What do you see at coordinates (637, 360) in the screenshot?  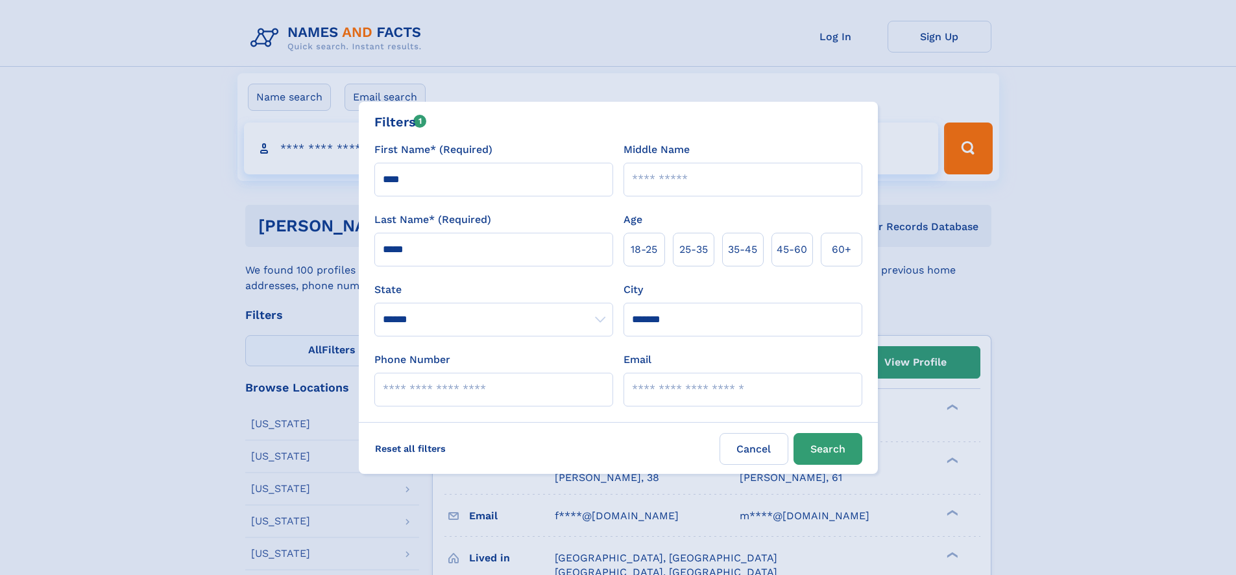 I see `label: Email` at bounding box center [637, 360].